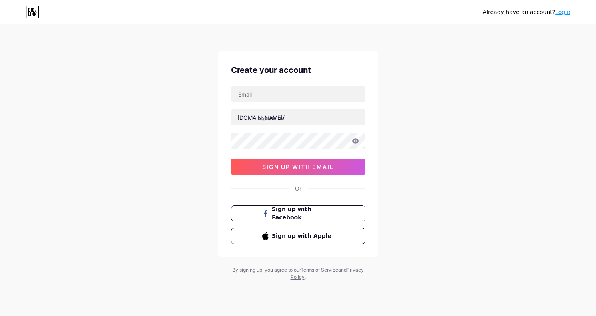 Image resolution: width=596 pixels, height=316 pixels. I want to click on button: sign up with email, so click(298, 166).